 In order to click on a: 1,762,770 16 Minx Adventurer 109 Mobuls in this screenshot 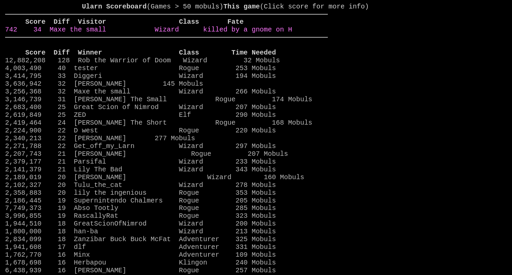, I will do `click(141, 255)`.